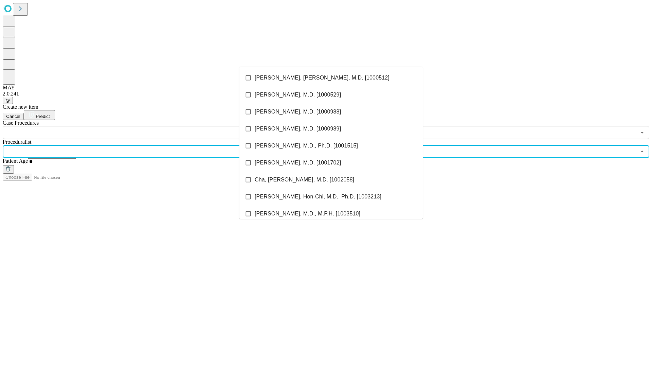 This screenshot has height=367, width=652. What do you see at coordinates (642, 132) in the screenshot?
I see `button: Open` at bounding box center [642, 132].